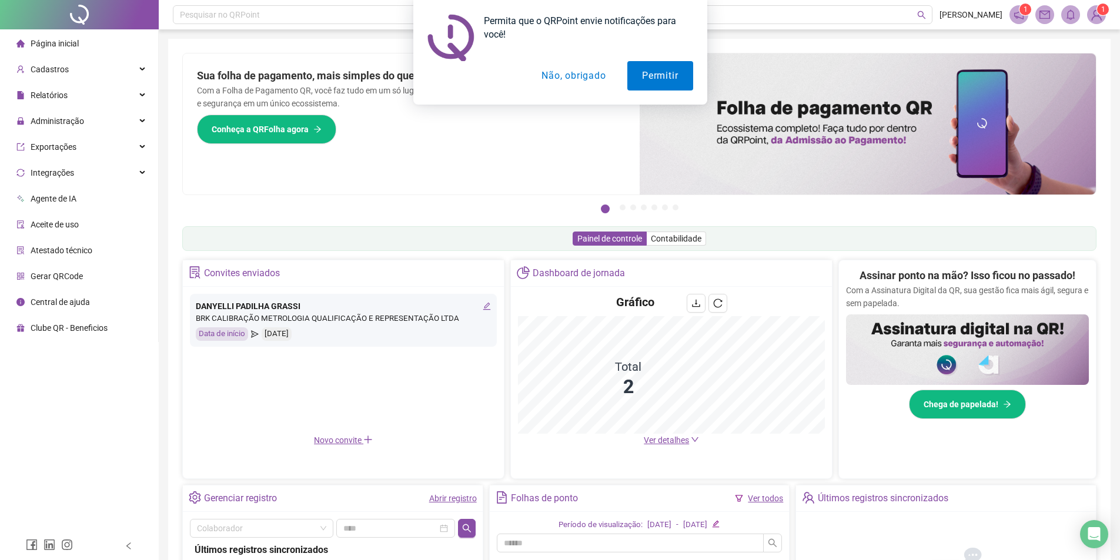 The width and height of the screenshot is (1120, 560). Describe the element at coordinates (600, 525) in the screenshot. I see `div: Período de visualização:` at that location.